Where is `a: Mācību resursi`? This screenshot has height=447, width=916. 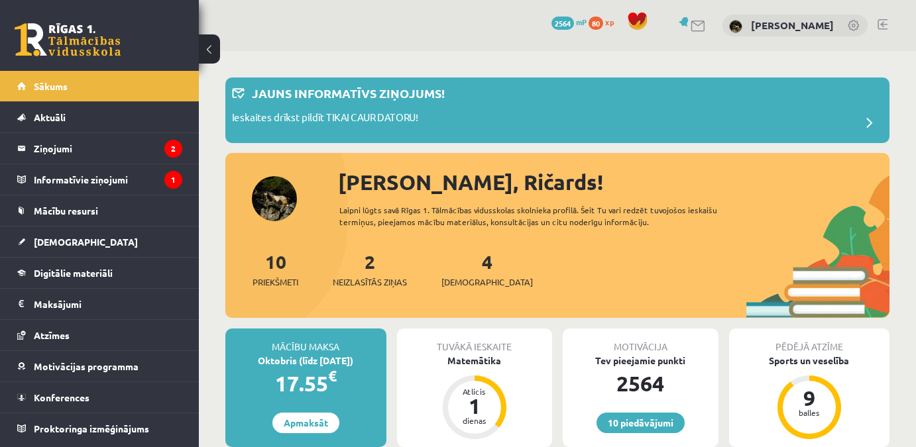 a: Mācību resursi is located at coordinates (99, 211).